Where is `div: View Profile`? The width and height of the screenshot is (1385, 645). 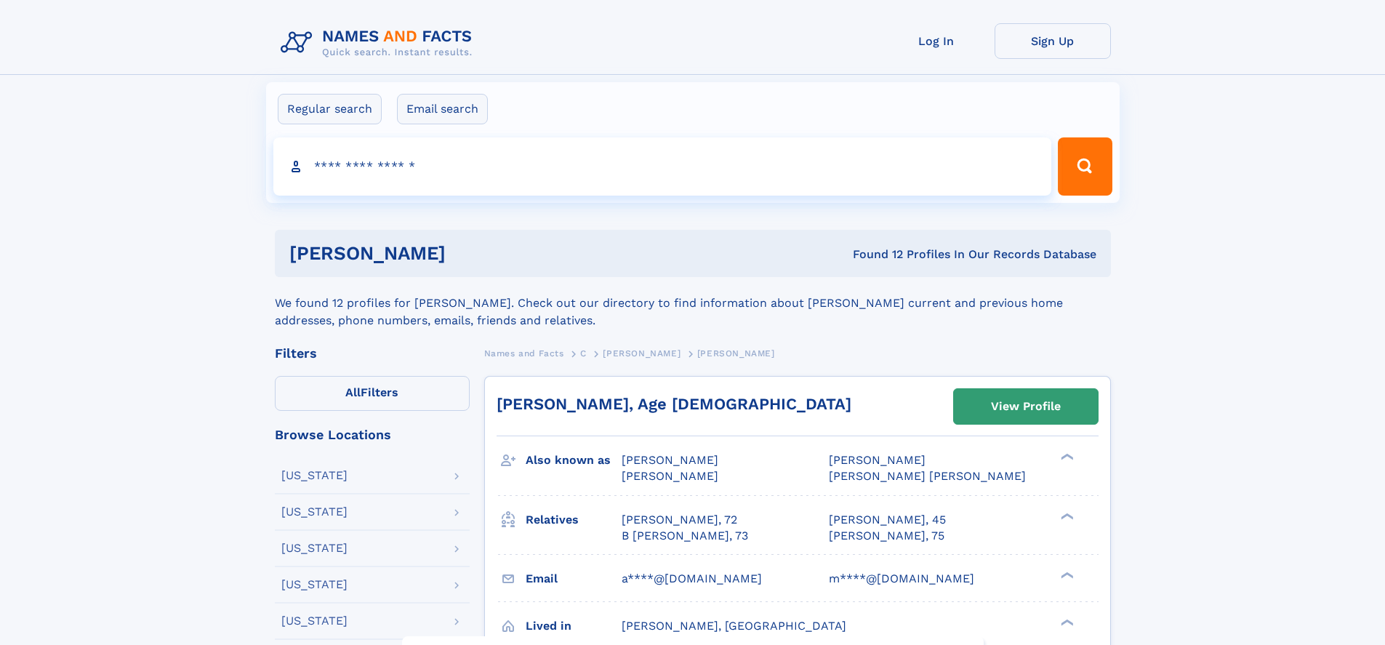
div: View Profile is located at coordinates (1026, 406).